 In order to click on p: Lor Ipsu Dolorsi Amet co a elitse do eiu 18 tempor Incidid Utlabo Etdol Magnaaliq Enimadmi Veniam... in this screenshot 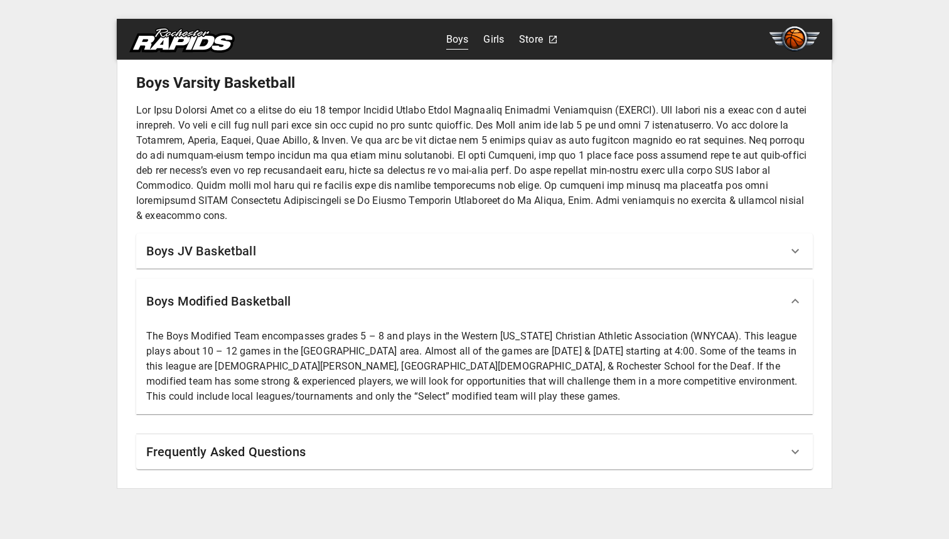, I will do `click(474, 163)`.